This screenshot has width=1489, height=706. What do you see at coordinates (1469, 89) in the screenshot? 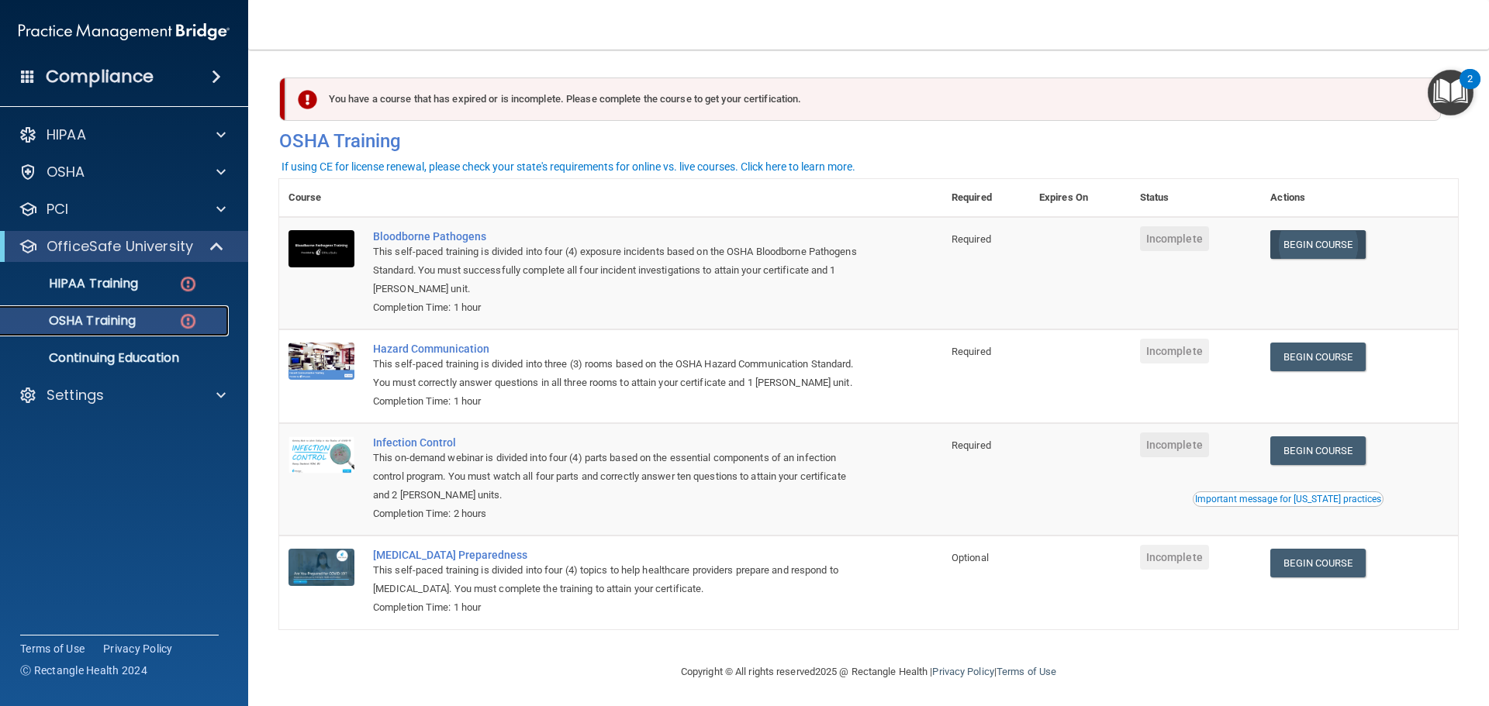
I see `div: 2` at bounding box center [1469, 89].